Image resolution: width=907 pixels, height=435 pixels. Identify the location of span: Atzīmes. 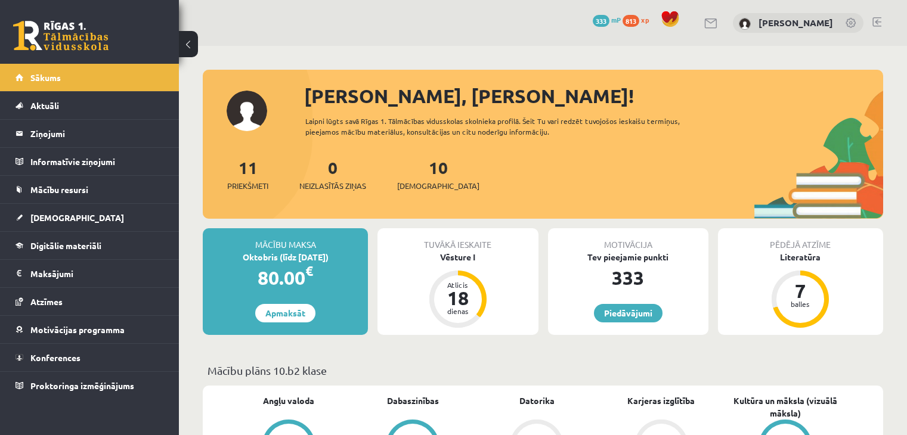
(47, 302).